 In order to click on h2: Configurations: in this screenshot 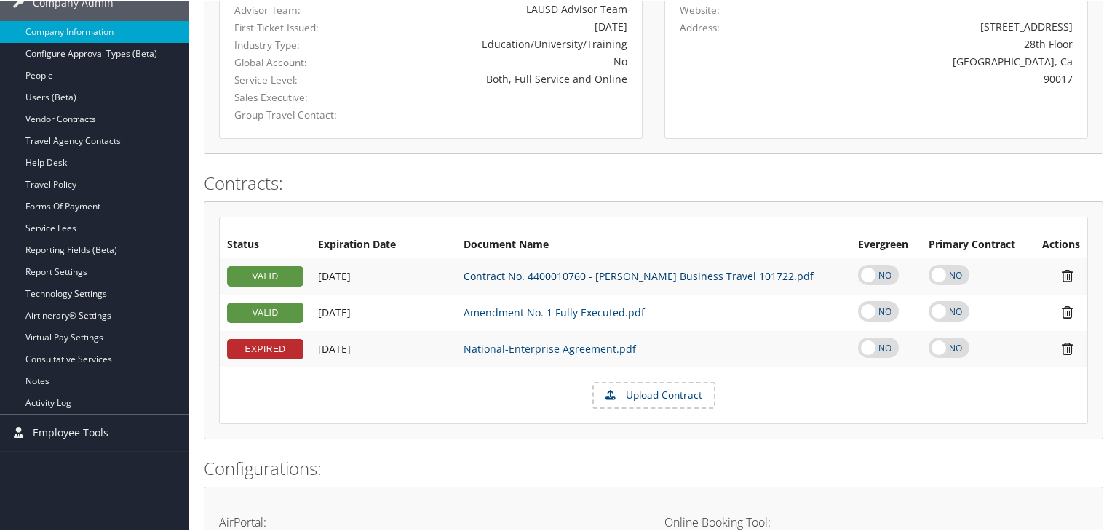, I will do `click(653, 467)`.